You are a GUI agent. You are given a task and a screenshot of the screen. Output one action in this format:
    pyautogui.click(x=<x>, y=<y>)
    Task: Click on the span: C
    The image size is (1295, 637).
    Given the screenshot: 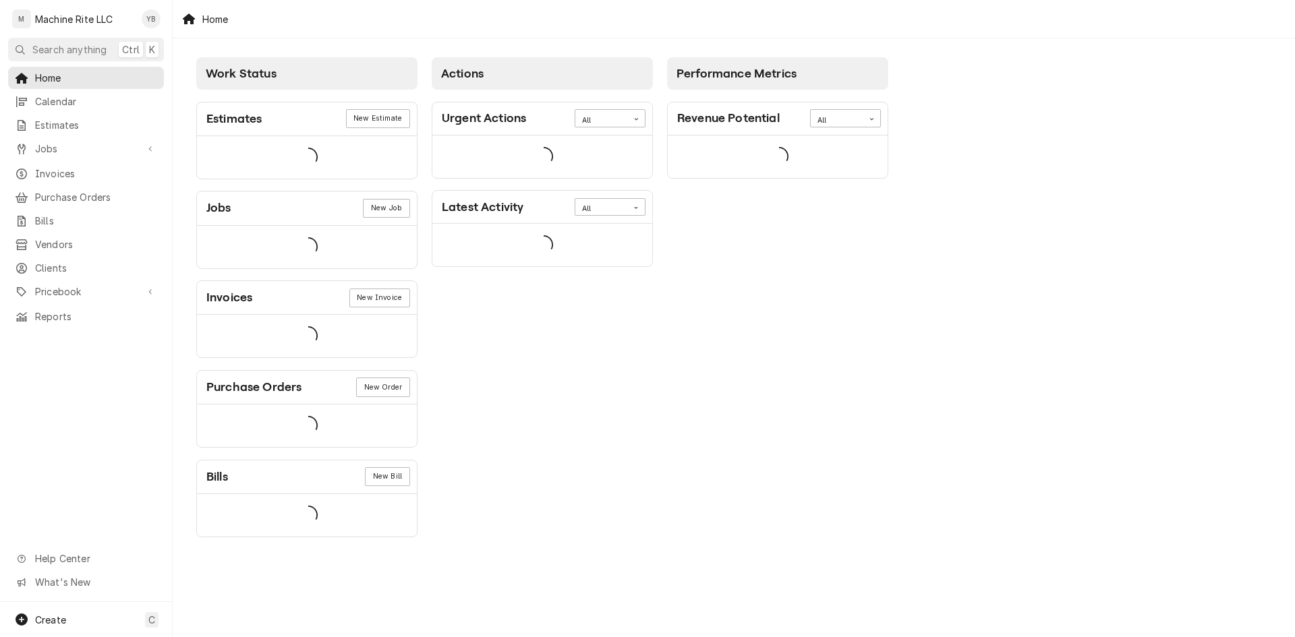 What is the action you would take?
    pyautogui.click(x=152, y=620)
    